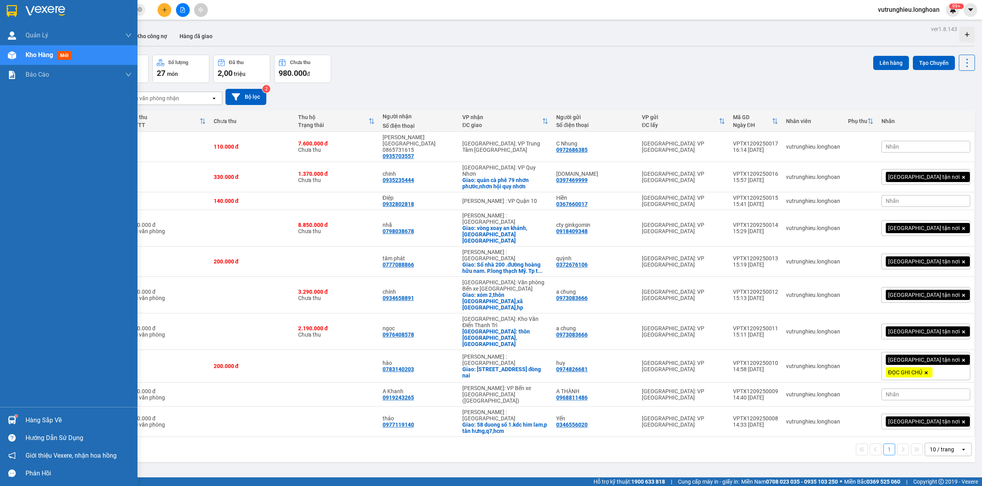 The height and width of the screenshot is (486, 982). Describe the element at coordinates (266, 89) in the screenshot. I see `sup: 2` at that location.